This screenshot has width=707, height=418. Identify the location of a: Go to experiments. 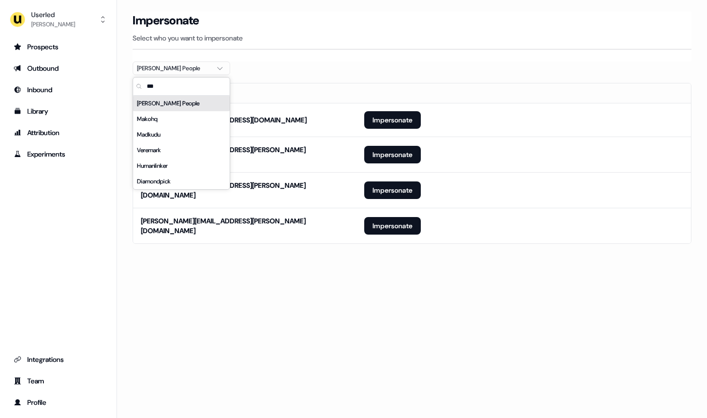
(58, 154).